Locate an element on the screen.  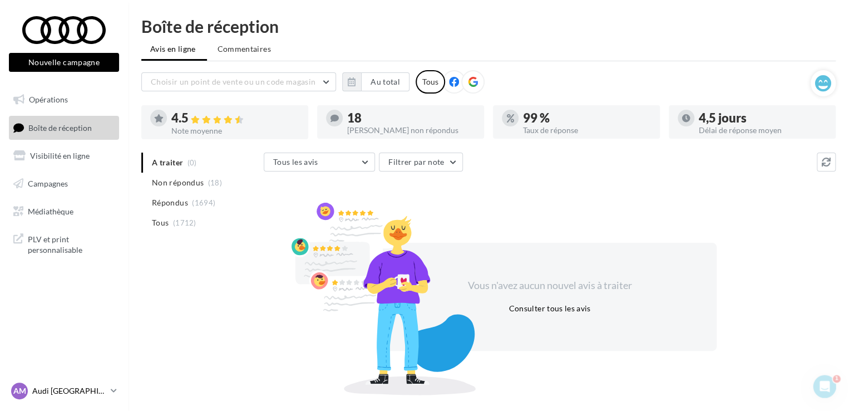
div: 4.5 is located at coordinates (235, 118).